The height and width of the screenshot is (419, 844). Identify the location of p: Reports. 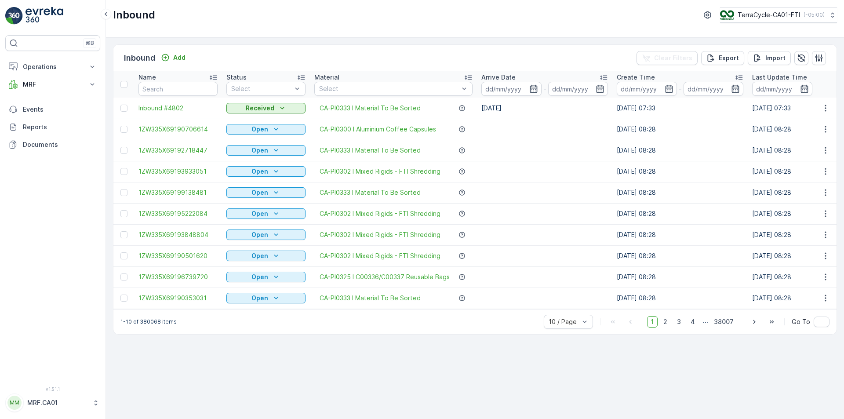
(60, 127).